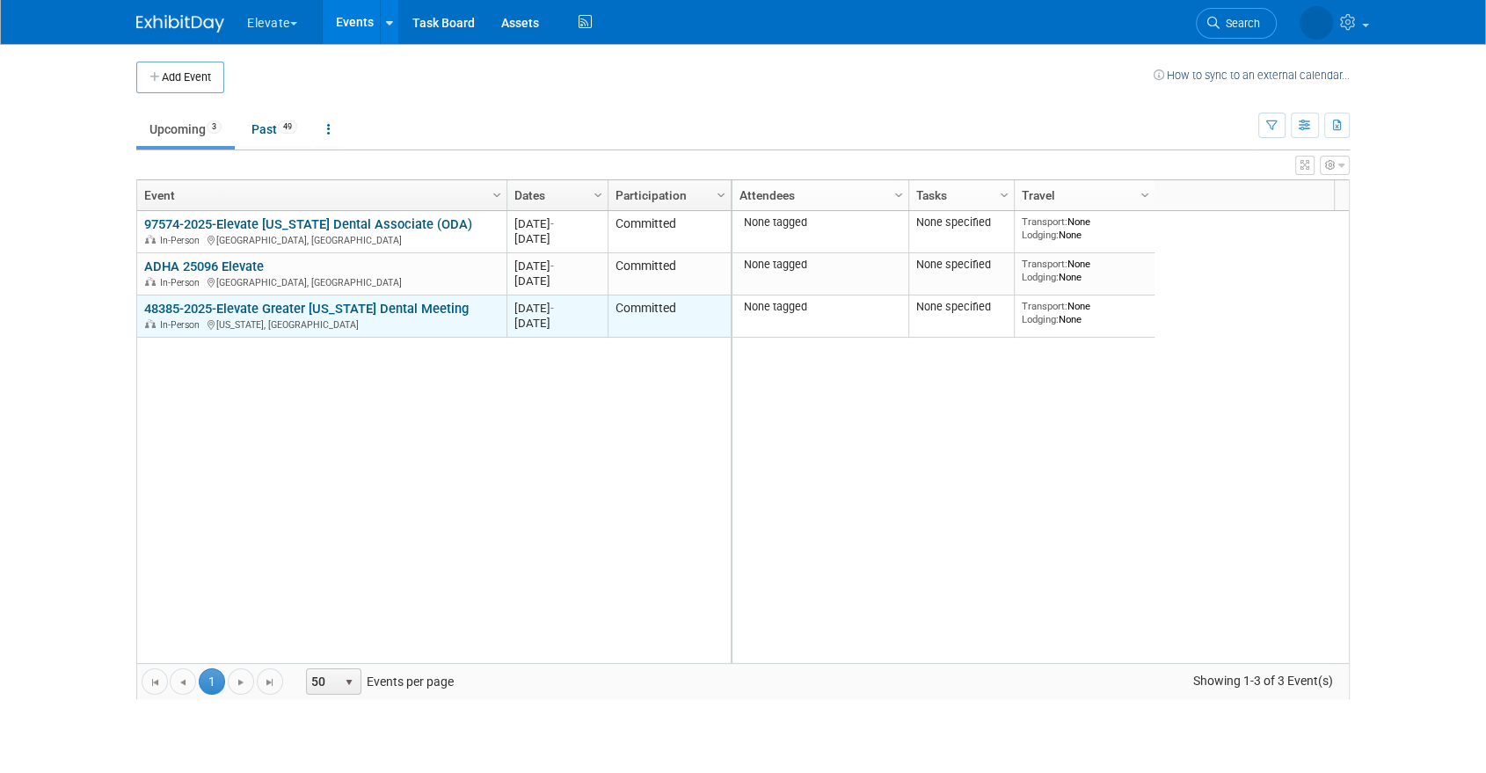  What do you see at coordinates (180, 24) in the screenshot?
I see `img: ExhibitDay` at bounding box center [180, 24].